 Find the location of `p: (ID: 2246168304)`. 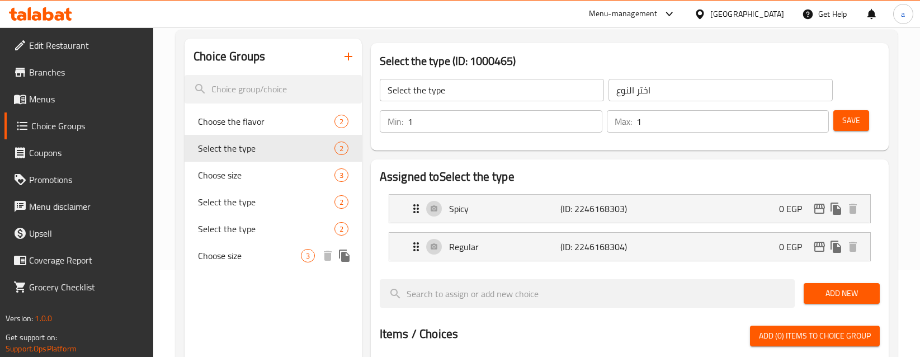

p: (ID: 2246168304) is located at coordinates (597, 247).